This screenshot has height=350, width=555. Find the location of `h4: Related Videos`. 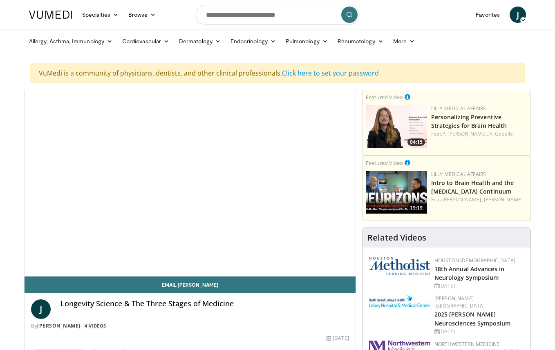

h4: Related Videos is located at coordinates (397, 238).